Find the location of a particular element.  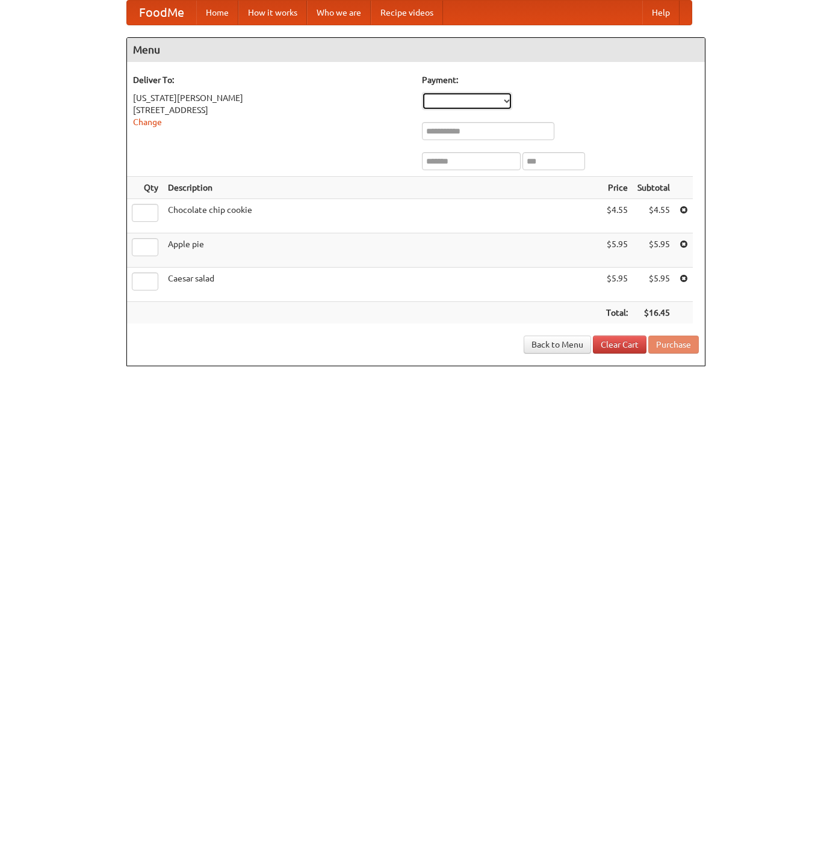

h5: Deliver To: is located at coordinates (271, 80).